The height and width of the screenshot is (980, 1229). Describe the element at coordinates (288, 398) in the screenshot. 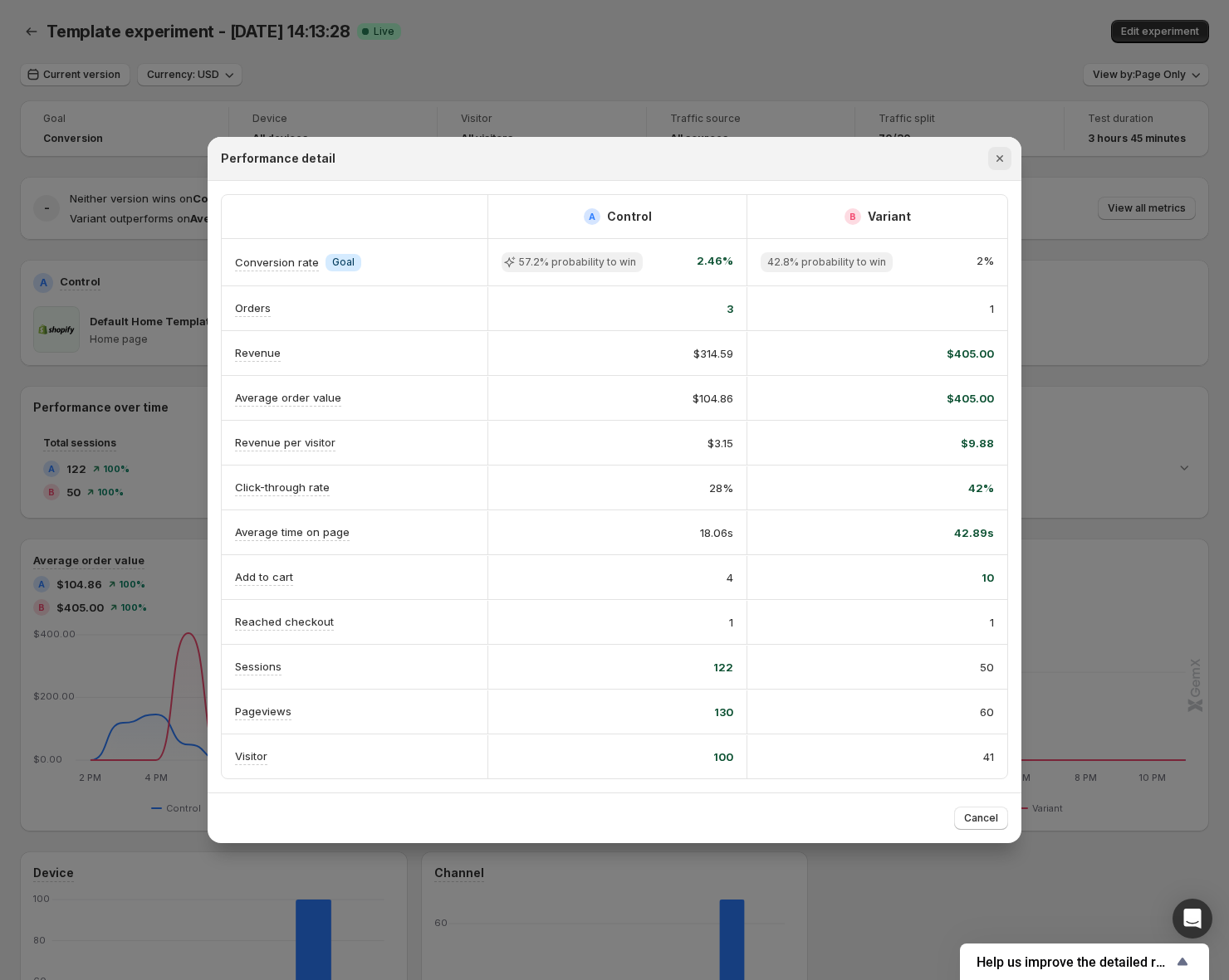

I see `p: Average order value` at that location.